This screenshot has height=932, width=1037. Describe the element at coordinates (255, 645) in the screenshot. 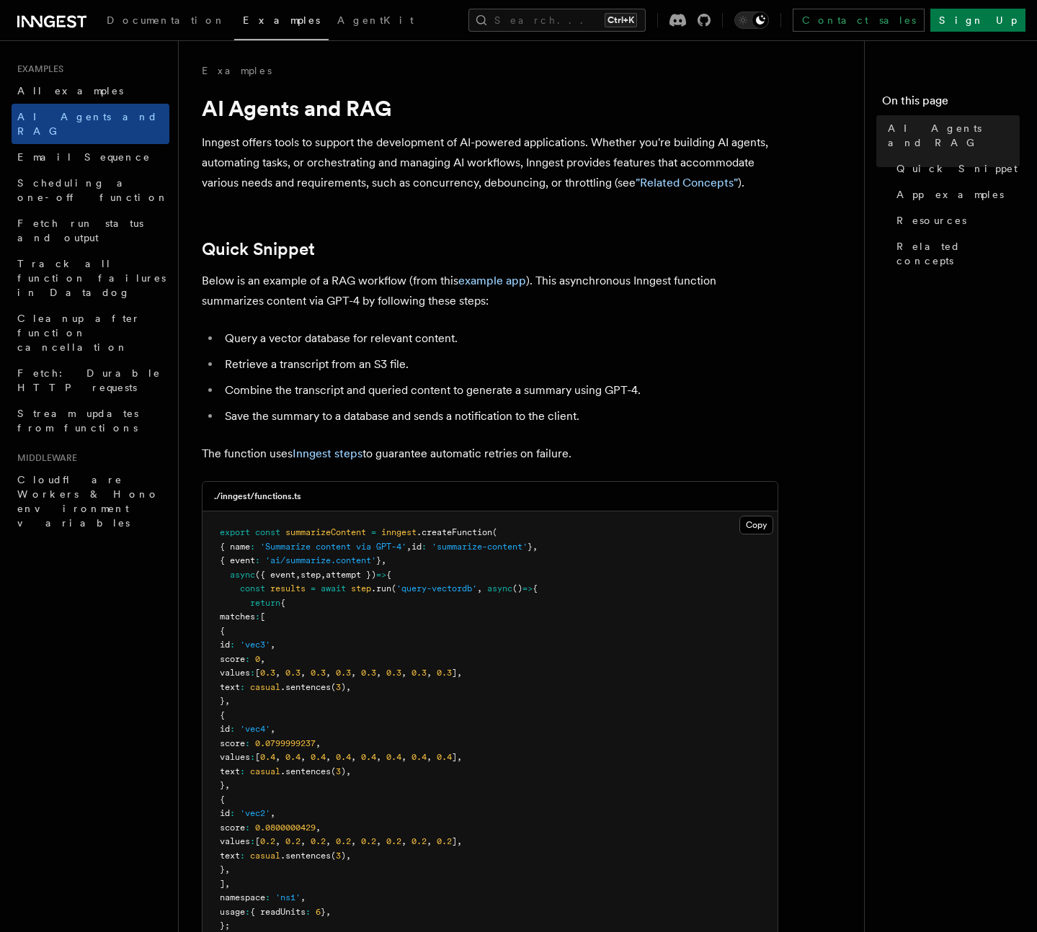

I see `span: 'vec3'` at that location.